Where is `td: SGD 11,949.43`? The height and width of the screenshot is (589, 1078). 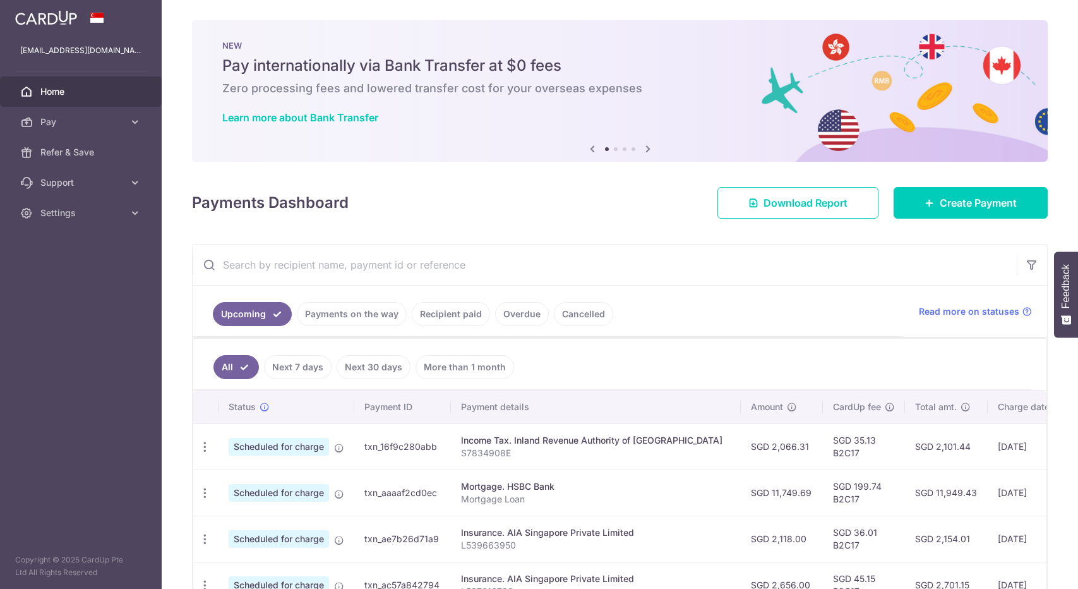
td: SGD 11,949.43 is located at coordinates (946, 492).